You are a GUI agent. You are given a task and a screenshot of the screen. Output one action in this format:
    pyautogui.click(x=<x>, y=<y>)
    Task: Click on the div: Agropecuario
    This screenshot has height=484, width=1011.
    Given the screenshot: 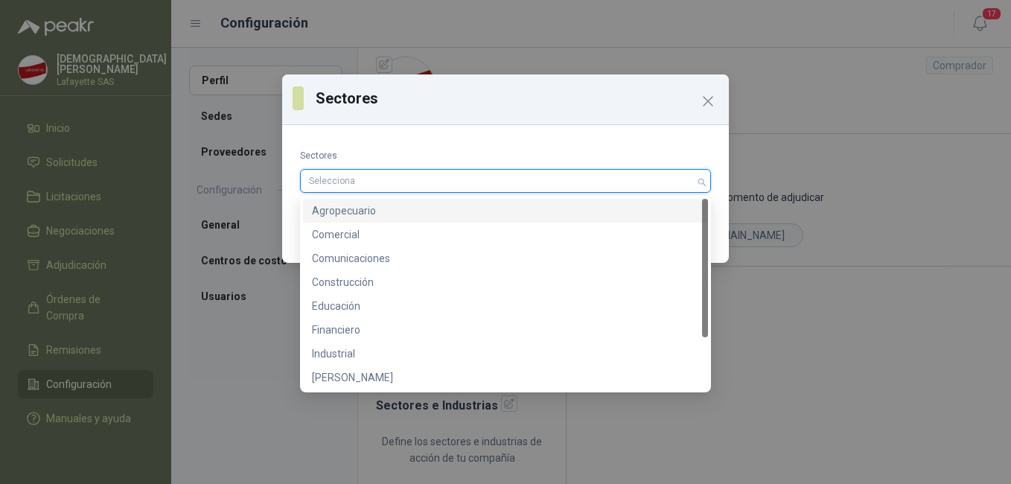 What is the action you would take?
    pyautogui.click(x=506, y=211)
    